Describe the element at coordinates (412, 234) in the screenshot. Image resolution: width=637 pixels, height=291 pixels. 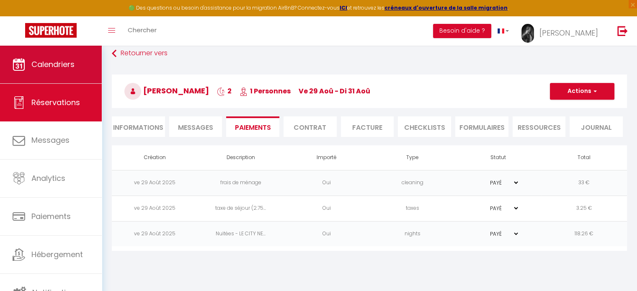
I see `td: nights` at that location.